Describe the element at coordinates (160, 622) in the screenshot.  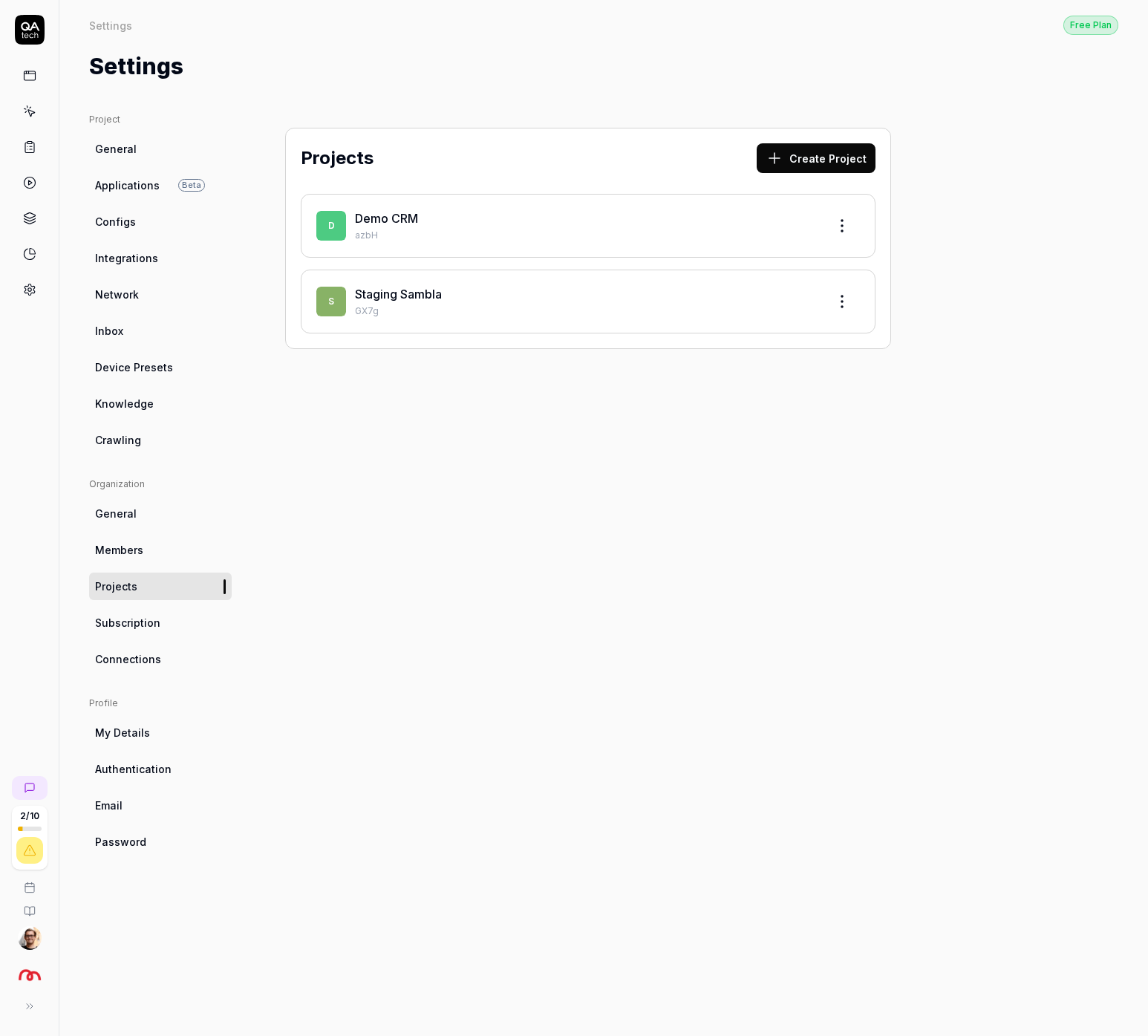
I see `a: Subscription` at that location.